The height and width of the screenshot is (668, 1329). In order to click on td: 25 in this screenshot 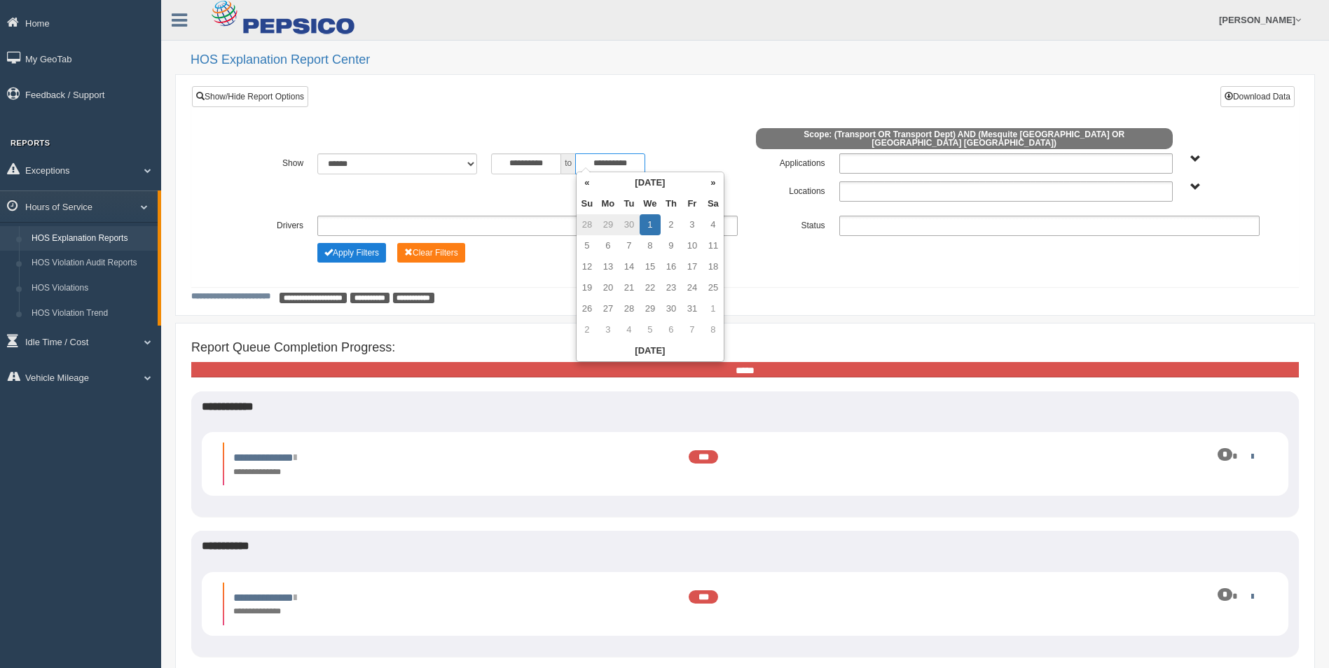, I will do `click(713, 288)`.